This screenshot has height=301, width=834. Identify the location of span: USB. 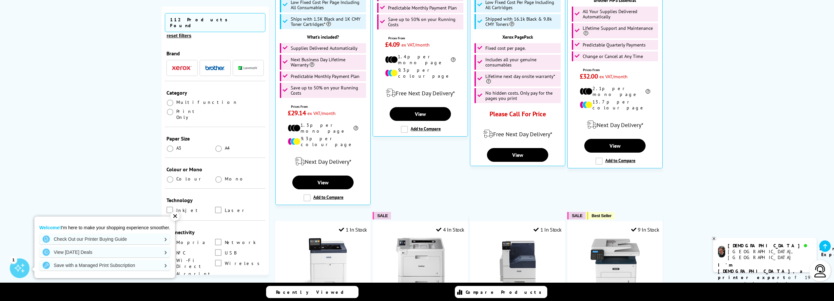
(230, 253).